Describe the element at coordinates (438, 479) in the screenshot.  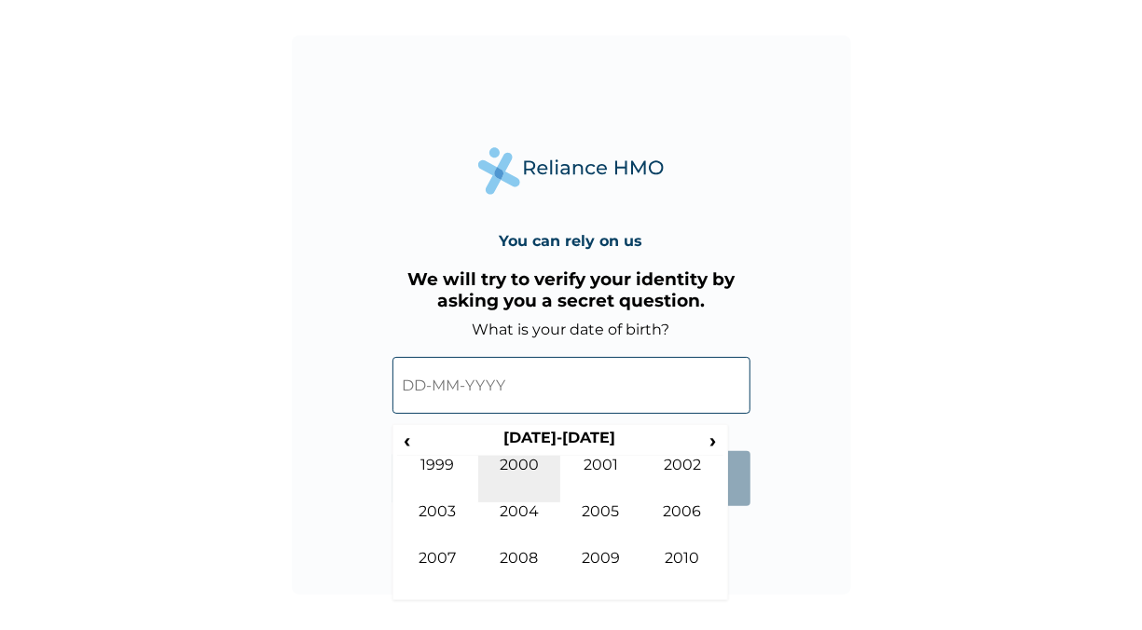
I see `td: 1999` at that location.